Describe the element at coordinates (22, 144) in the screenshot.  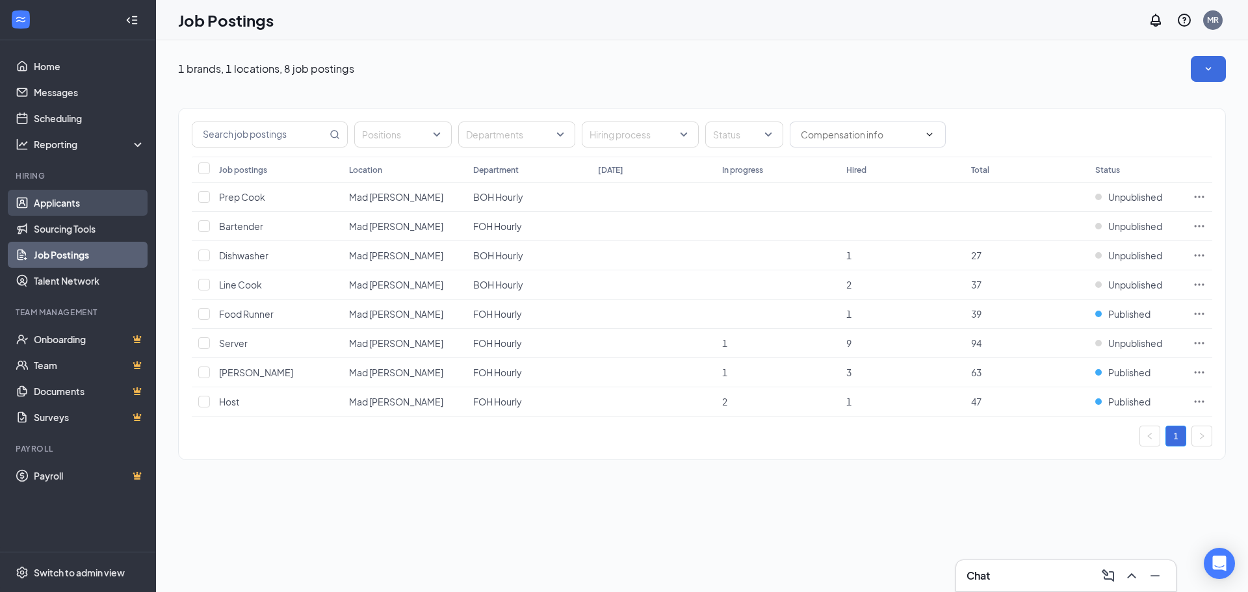
I see `svg: Analysis` at that location.